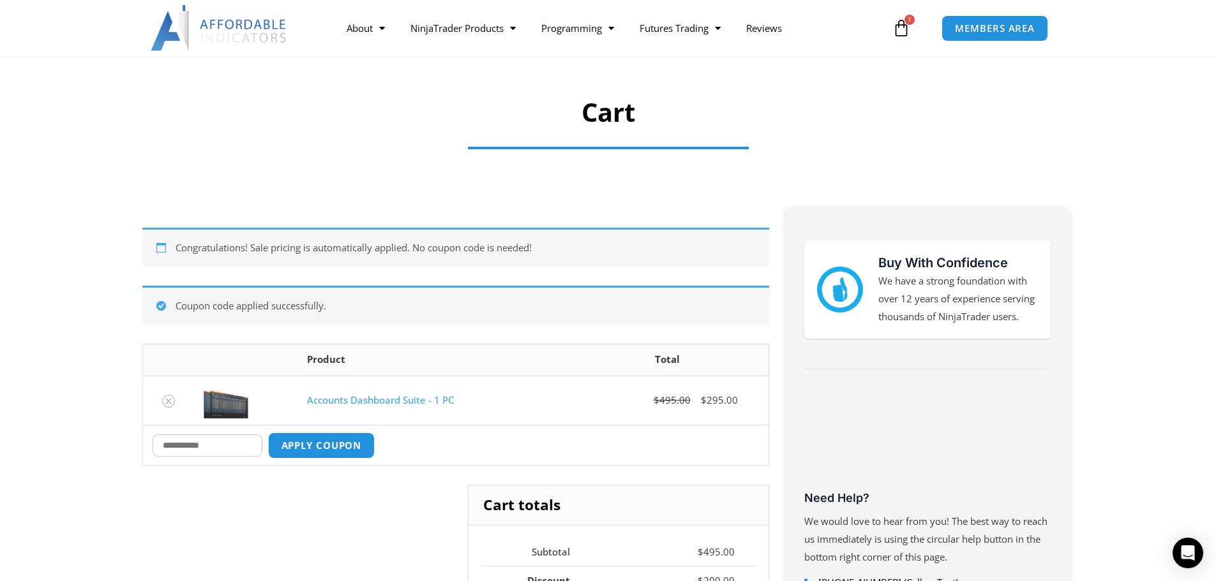 This screenshot has width=1216, height=581. What do you see at coordinates (456, 305) in the screenshot?
I see `div: Coupon code applied successfully.` at bounding box center [456, 305].